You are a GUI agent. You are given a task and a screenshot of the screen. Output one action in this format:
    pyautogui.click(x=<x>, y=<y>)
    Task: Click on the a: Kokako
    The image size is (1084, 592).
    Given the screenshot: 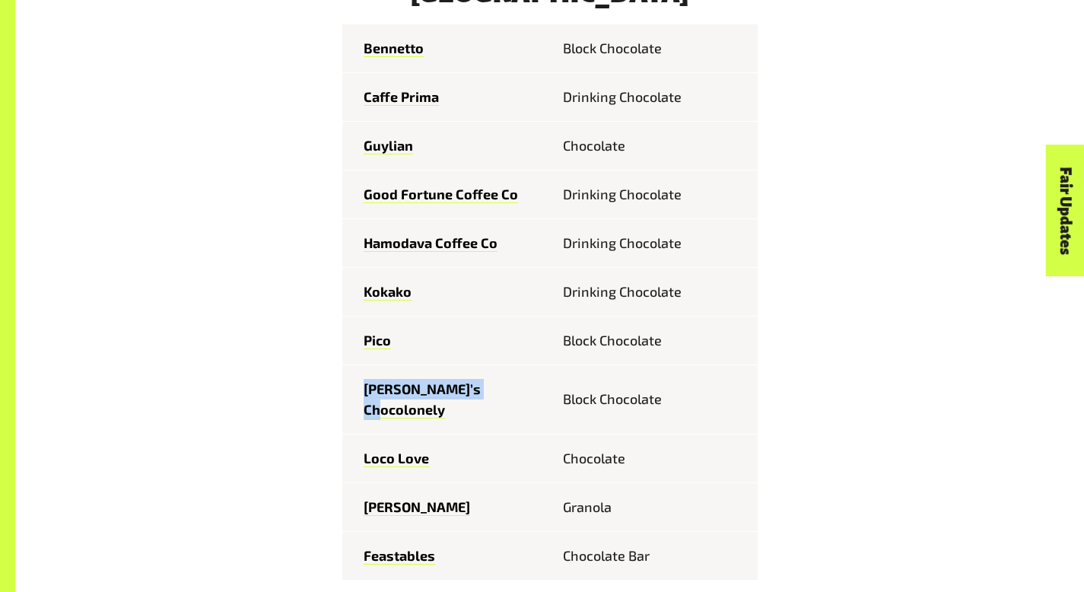 What is the action you would take?
    pyautogui.click(x=387, y=291)
    